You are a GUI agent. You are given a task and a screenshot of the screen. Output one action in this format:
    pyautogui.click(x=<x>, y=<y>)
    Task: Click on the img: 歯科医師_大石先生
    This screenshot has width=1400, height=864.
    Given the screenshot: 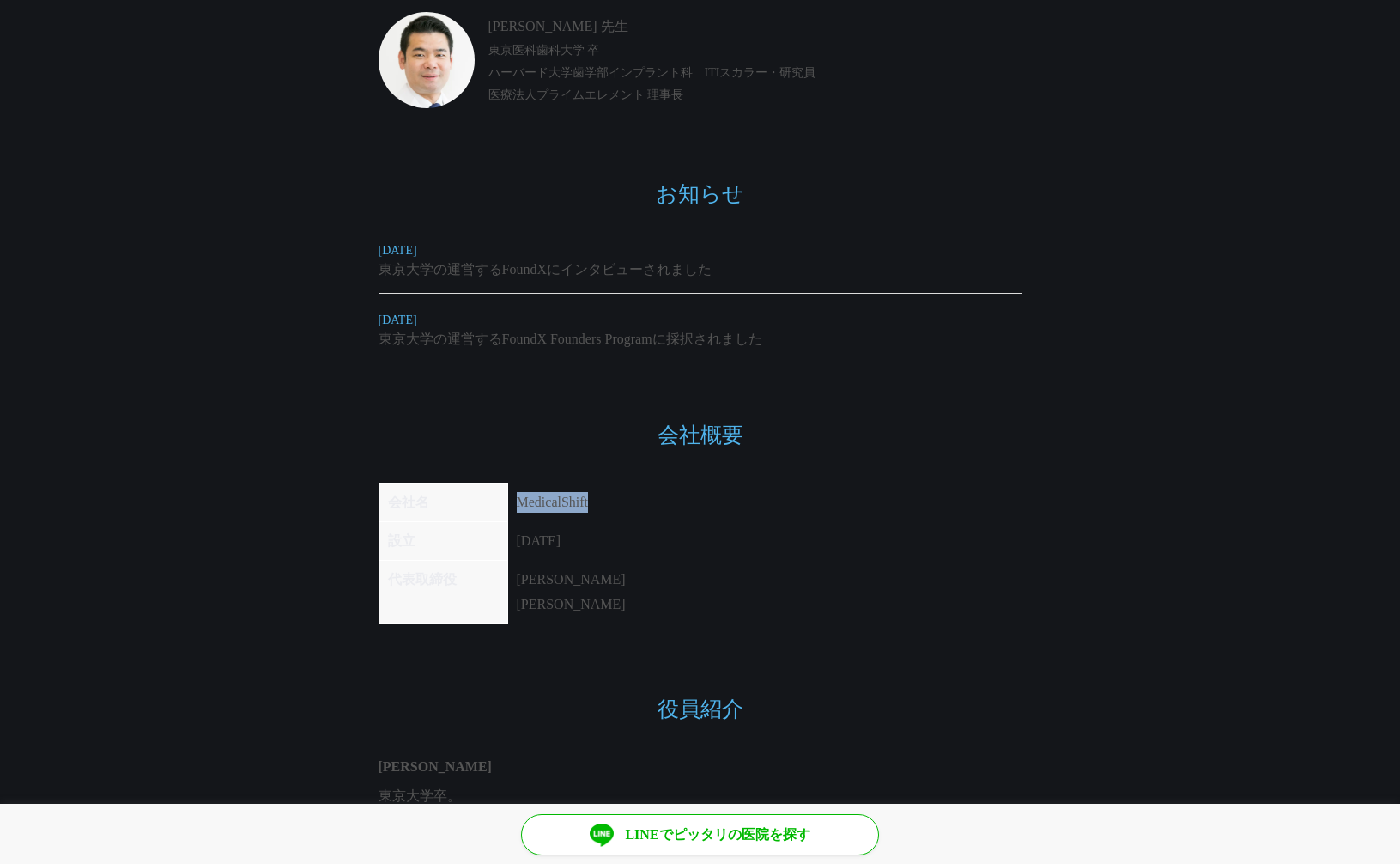 What is the action you would take?
    pyautogui.click(x=427, y=60)
    